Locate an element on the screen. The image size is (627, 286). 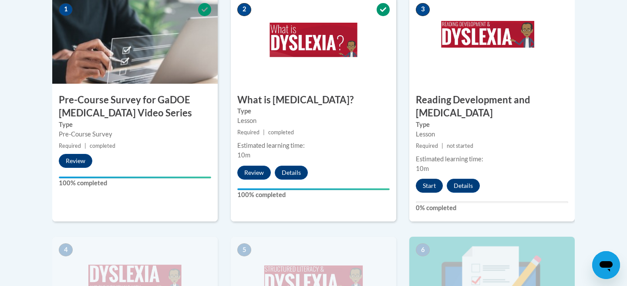
span: 5 is located at coordinates (244, 250).